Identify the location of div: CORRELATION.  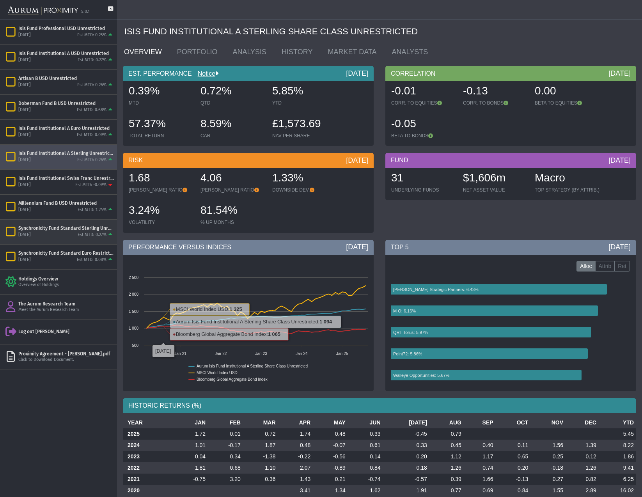
(510, 73).